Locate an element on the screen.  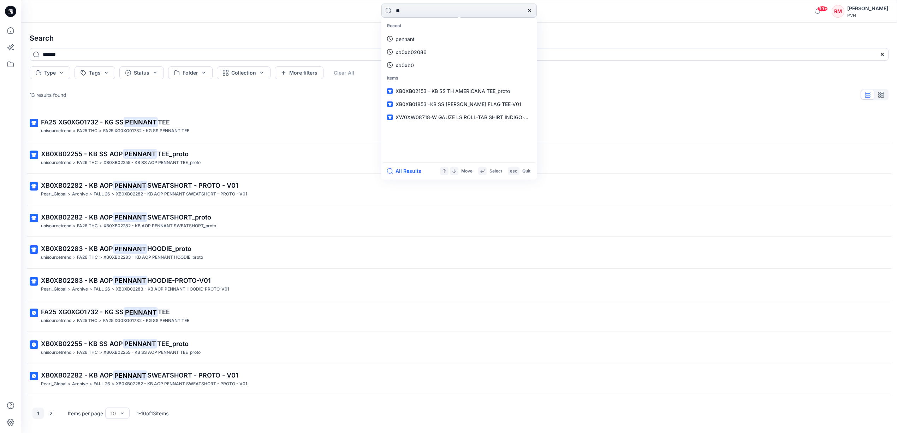
p: Select is located at coordinates (496, 171).